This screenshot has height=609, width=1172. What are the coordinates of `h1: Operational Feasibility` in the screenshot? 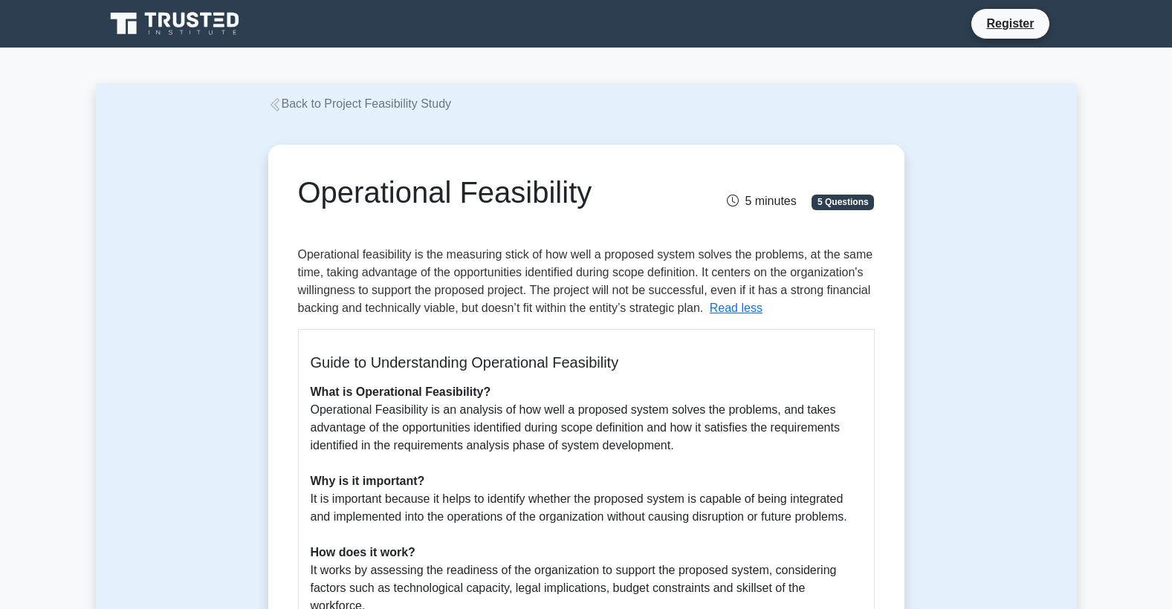 It's located at (487, 192).